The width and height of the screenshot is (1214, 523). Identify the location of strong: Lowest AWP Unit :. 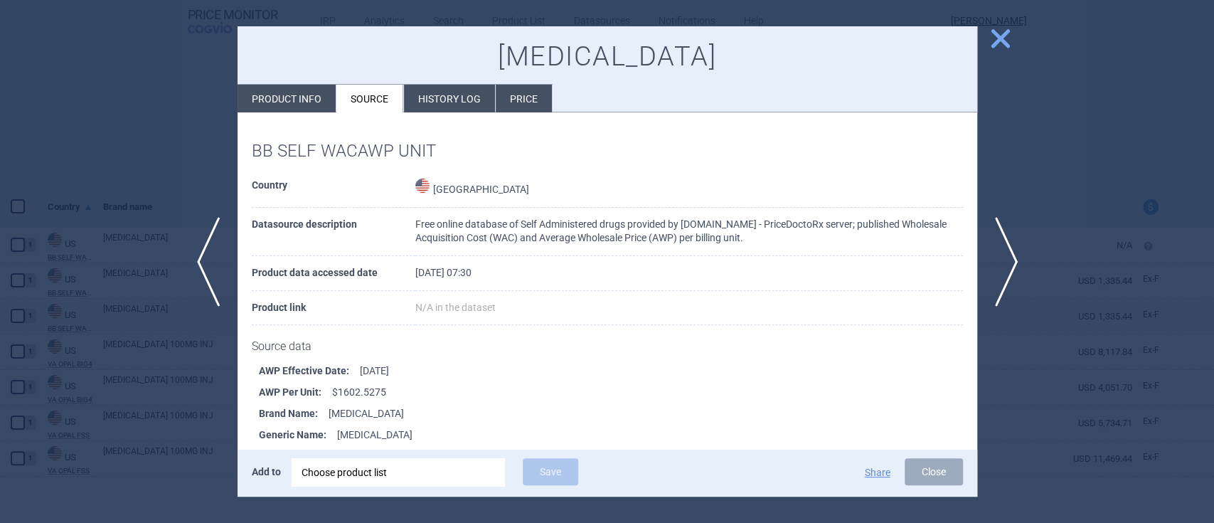
(304, 456).